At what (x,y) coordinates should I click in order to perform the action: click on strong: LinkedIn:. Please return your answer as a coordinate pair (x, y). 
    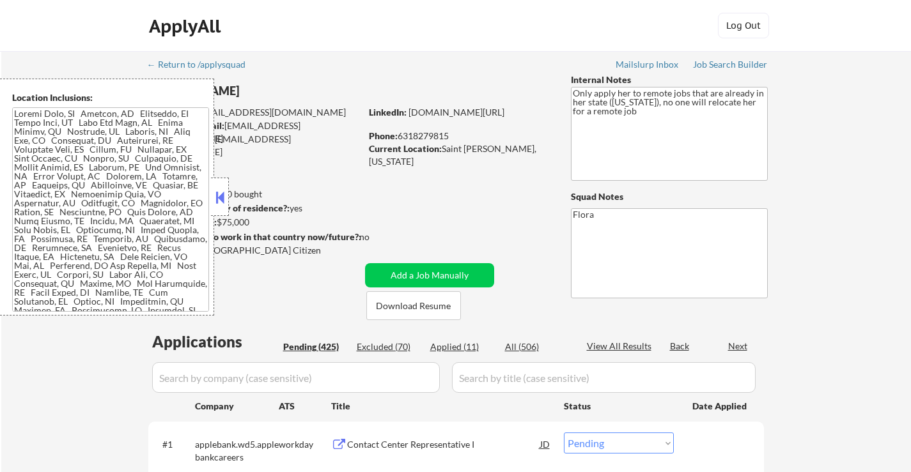
    Looking at the image, I should click on (387, 112).